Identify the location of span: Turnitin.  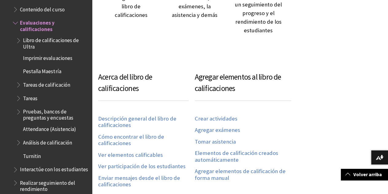
(32, 155).